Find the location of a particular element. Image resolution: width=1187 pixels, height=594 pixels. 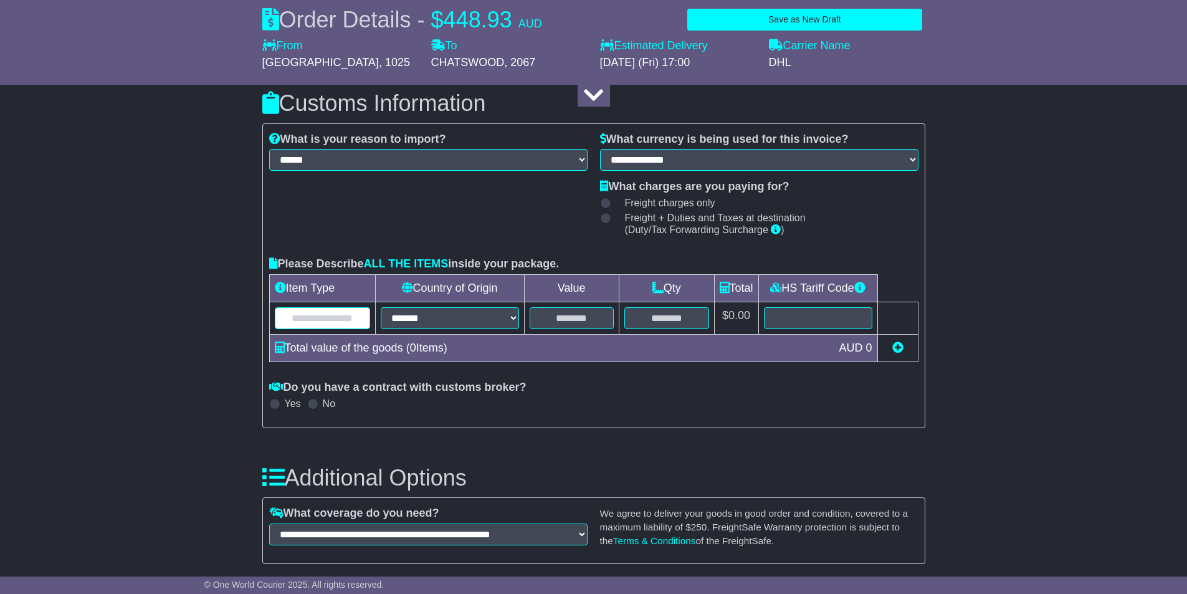

label: Freight charges only is located at coordinates (662, 202).